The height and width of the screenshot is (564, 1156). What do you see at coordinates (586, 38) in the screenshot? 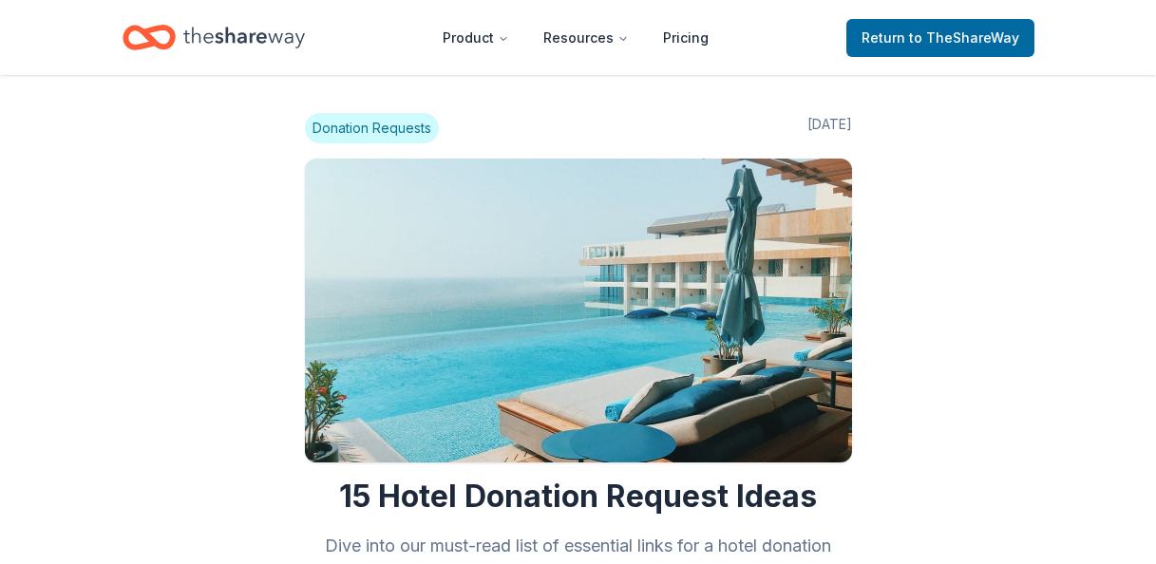
I see `button: Resources` at bounding box center [586, 38].